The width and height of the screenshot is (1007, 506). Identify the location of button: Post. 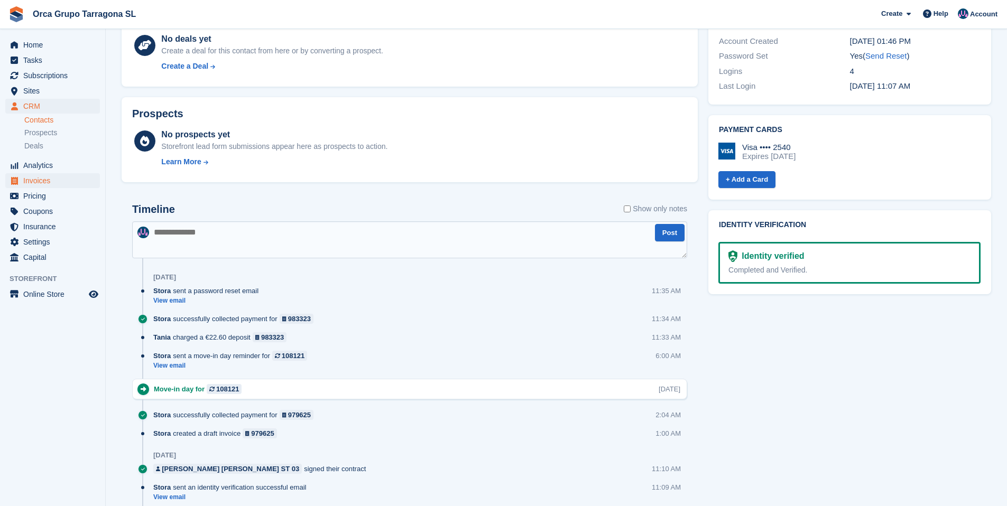
(670, 233).